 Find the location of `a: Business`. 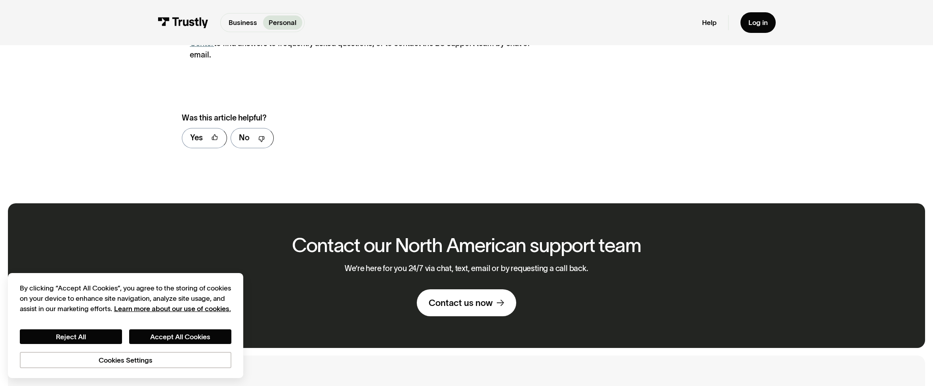

a: Business is located at coordinates (243, 23).